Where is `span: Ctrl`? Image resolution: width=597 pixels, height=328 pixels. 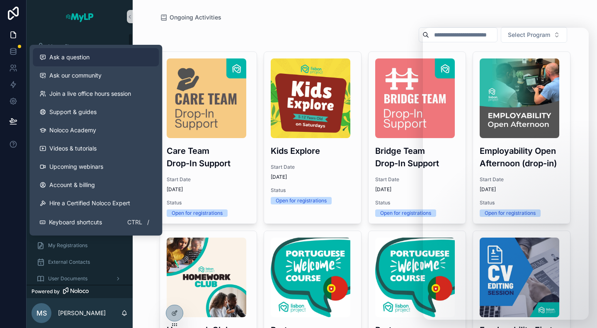 span: Ctrl is located at coordinates (135, 222).